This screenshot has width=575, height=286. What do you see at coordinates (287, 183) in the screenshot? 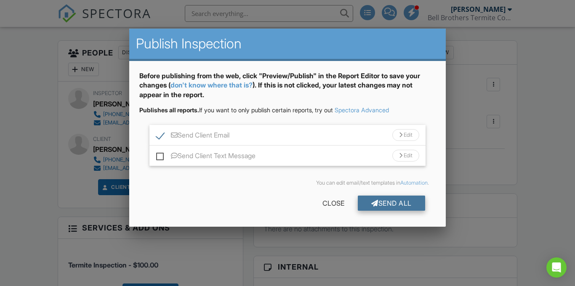
I see `div: You can edit email/text templates in .` at bounding box center [287, 183].